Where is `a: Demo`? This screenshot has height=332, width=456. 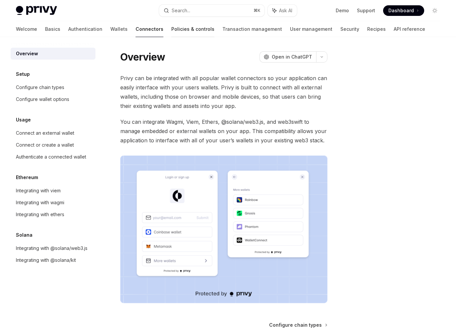 a: Demo is located at coordinates (342, 11).